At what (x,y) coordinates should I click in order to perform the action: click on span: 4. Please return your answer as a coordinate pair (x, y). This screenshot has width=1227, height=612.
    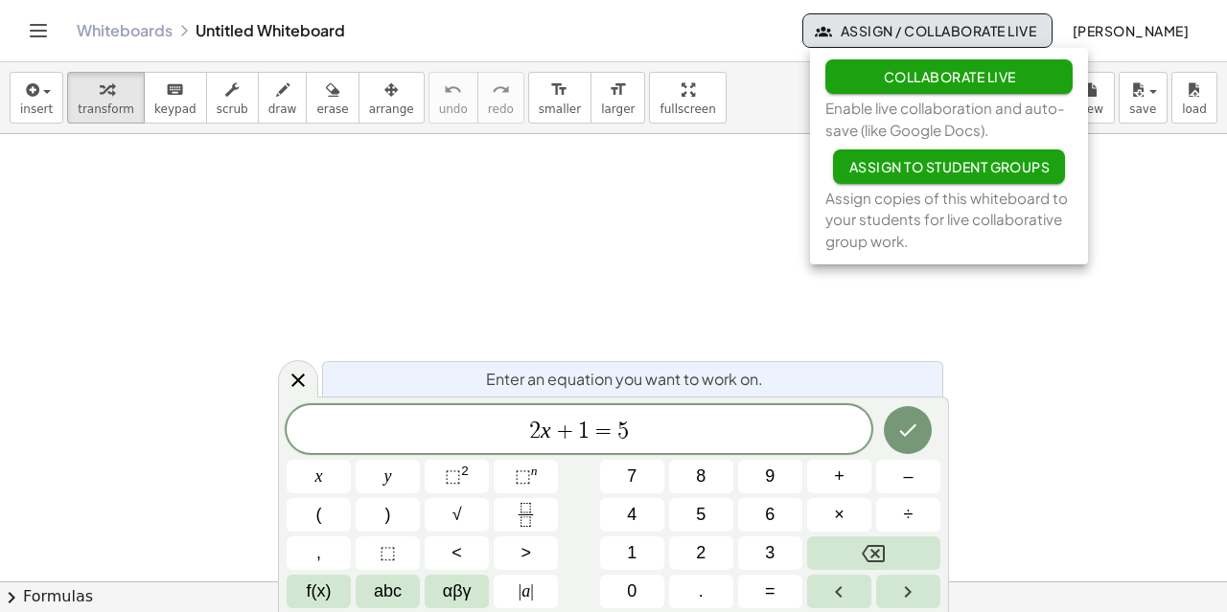
    Looking at the image, I should click on (631, 515).